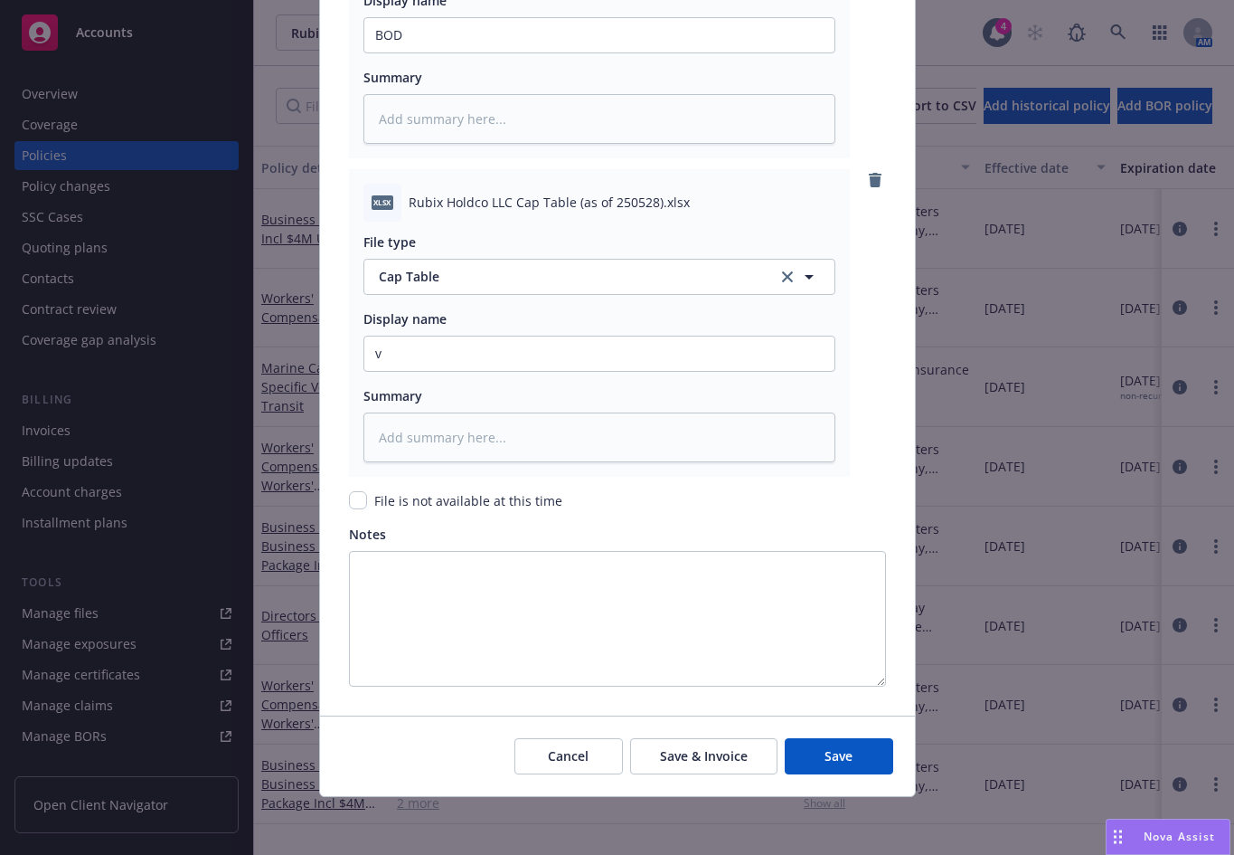 Image resolution: width=1234 pixels, height=855 pixels. I want to click on span: Rubix Holdco LLC Cap Table (as of 250528).xlsx, so click(549, 202).